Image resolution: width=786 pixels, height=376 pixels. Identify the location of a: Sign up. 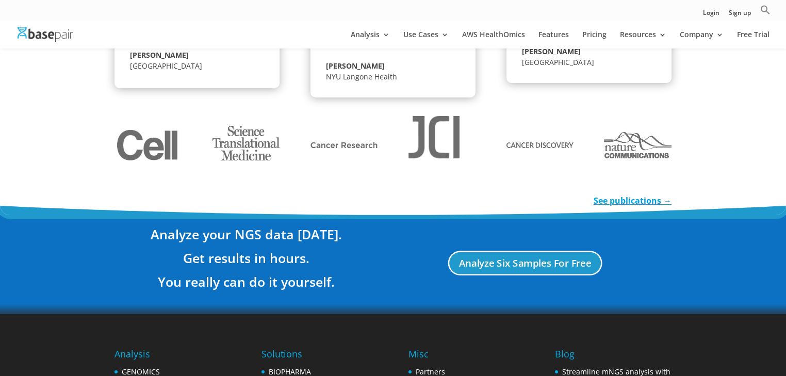
(740, 15).